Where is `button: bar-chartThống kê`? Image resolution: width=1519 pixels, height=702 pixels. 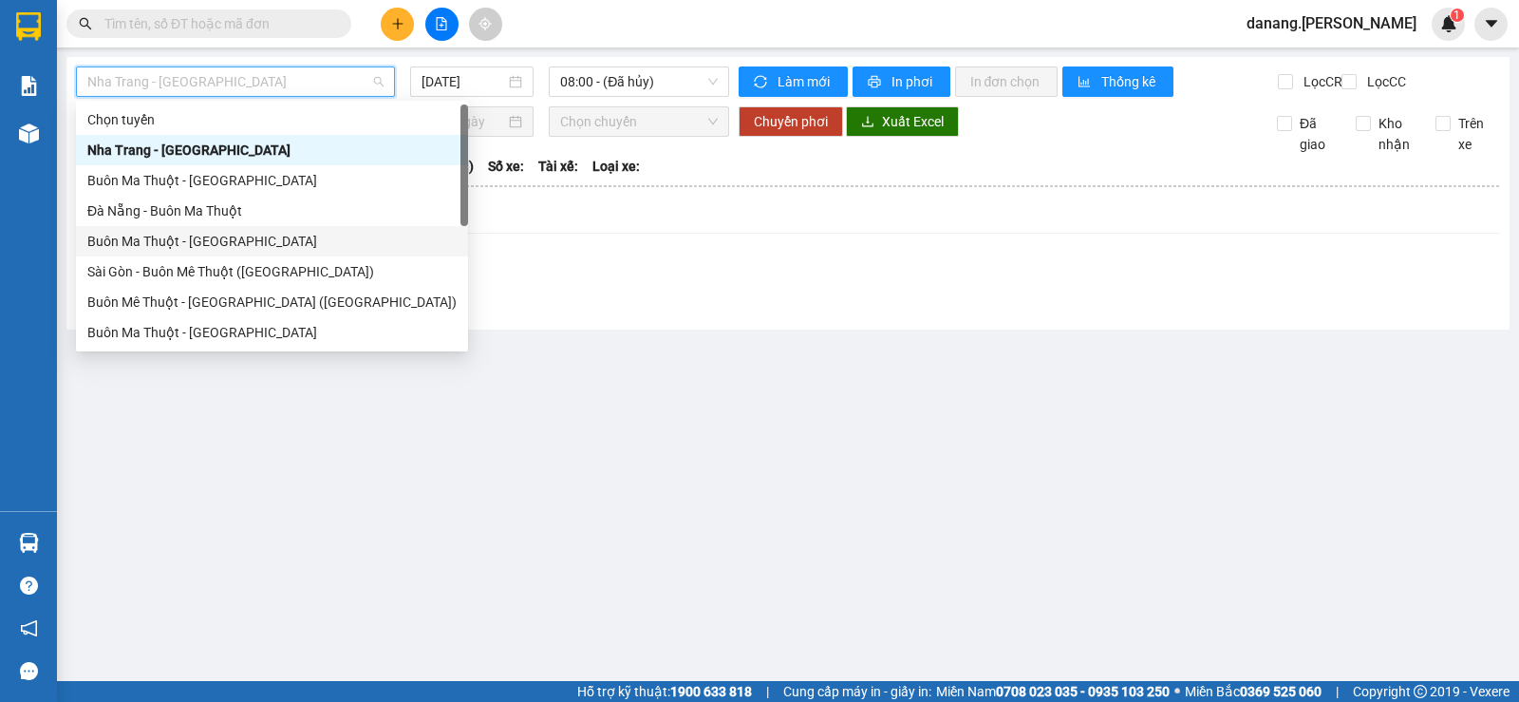 button: bar-chartThống kê is located at coordinates (1118, 82).